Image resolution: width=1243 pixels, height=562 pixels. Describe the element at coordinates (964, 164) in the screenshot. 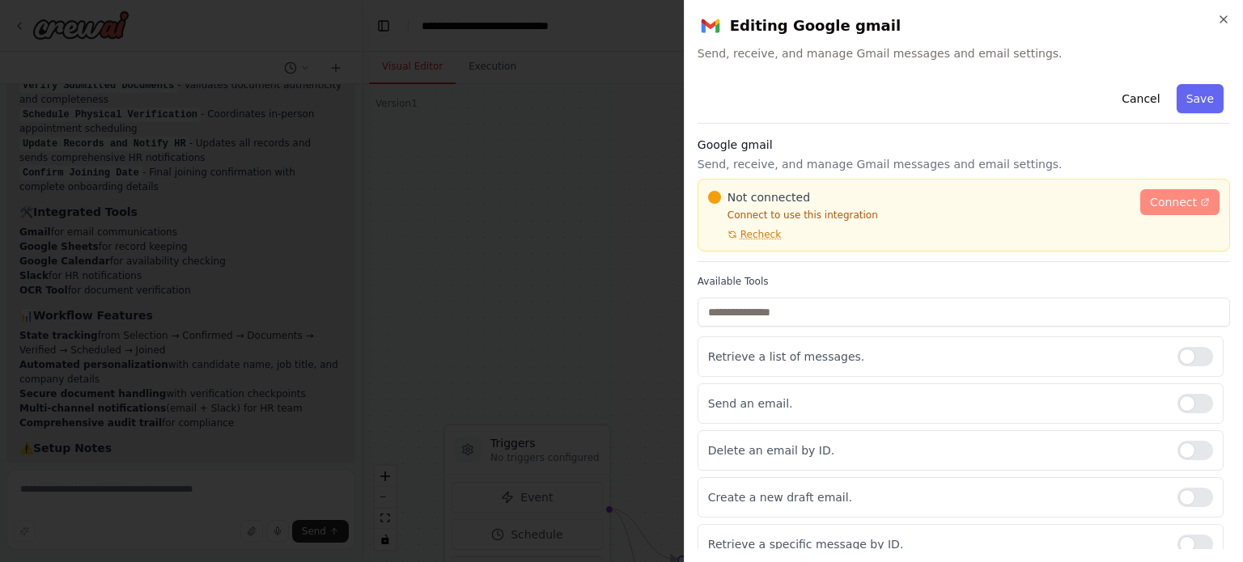

I see `p: Send, receive, and manage Gmail messages and email settings.` at that location.